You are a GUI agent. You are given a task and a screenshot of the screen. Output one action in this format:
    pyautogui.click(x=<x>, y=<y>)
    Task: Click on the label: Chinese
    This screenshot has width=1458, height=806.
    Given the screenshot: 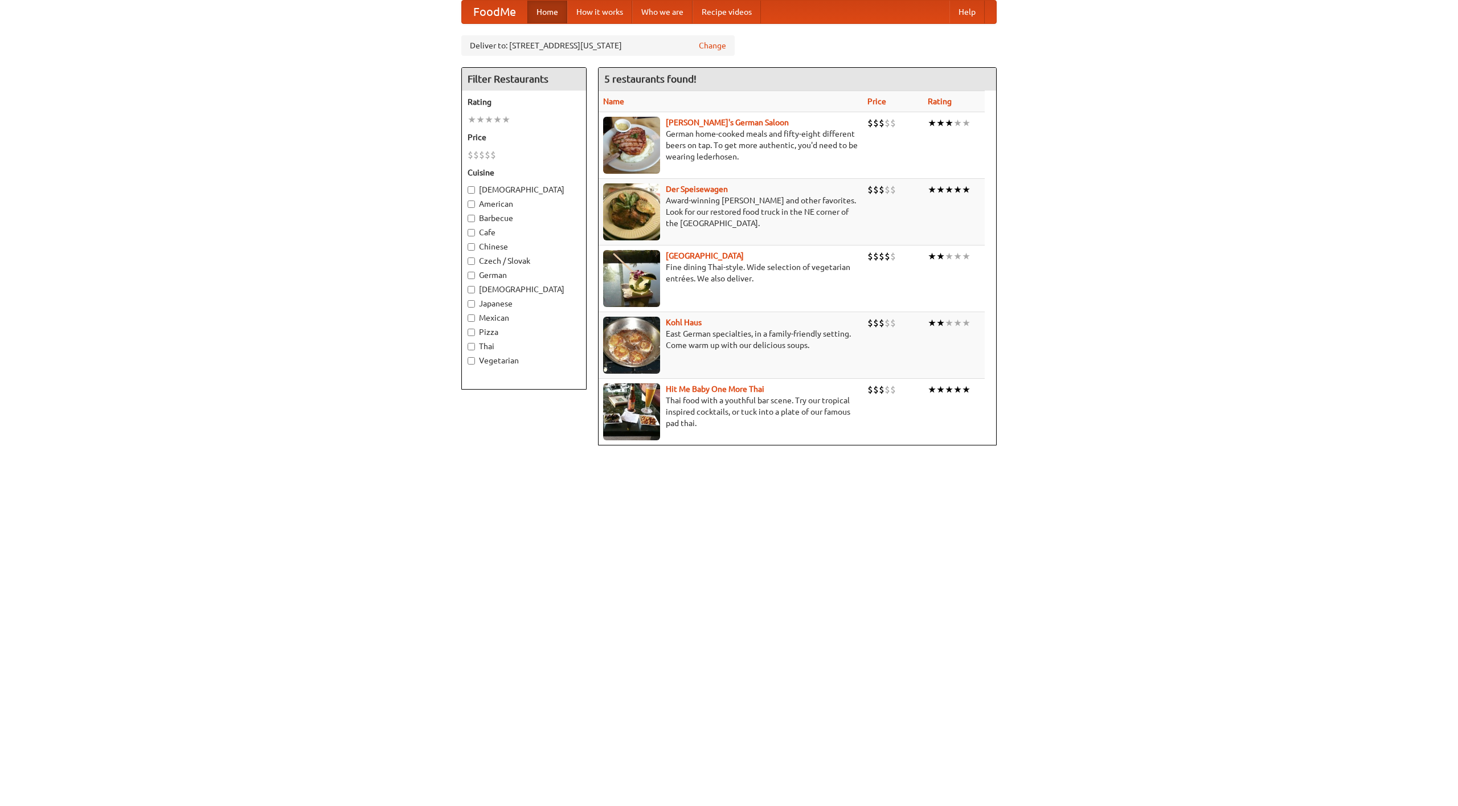 What is the action you would take?
    pyautogui.click(x=524, y=247)
    